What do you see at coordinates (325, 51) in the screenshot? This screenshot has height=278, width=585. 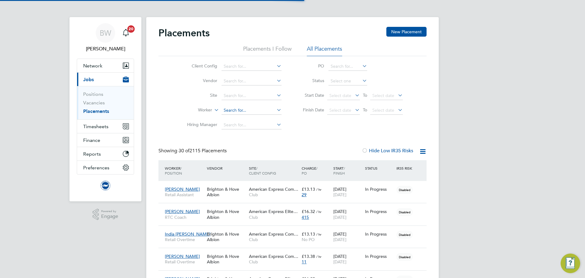 I see `li: All Placements` at bounding box center [325, 51].